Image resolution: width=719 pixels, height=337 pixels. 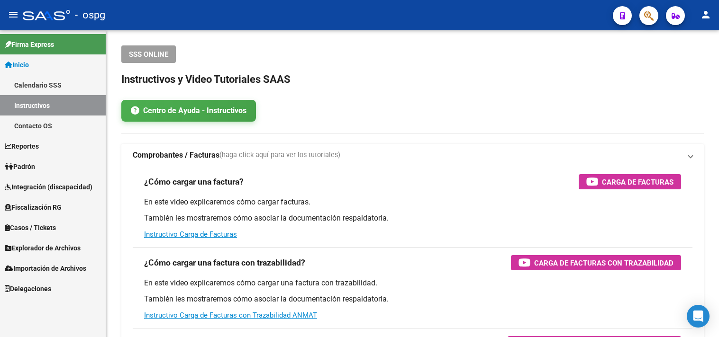 I want to click on span: Explorador de Archivos, so click(x=43, y=248).